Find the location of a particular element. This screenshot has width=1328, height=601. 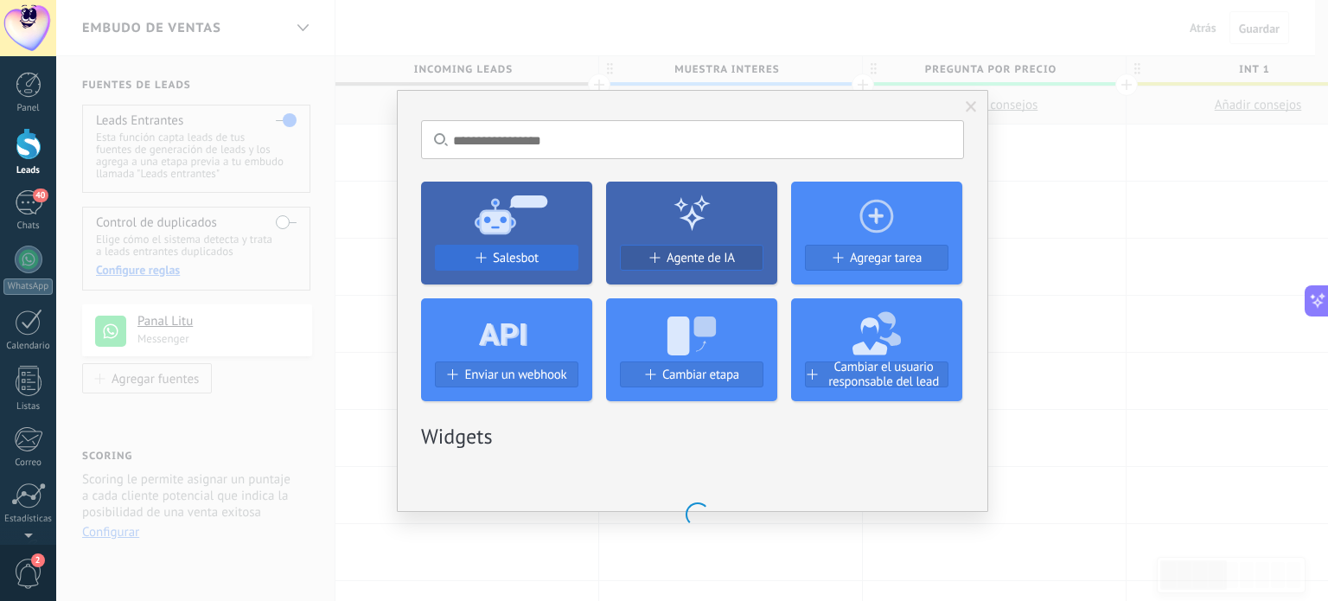

span: Agregar tarea is located at coordinates (886, 258).